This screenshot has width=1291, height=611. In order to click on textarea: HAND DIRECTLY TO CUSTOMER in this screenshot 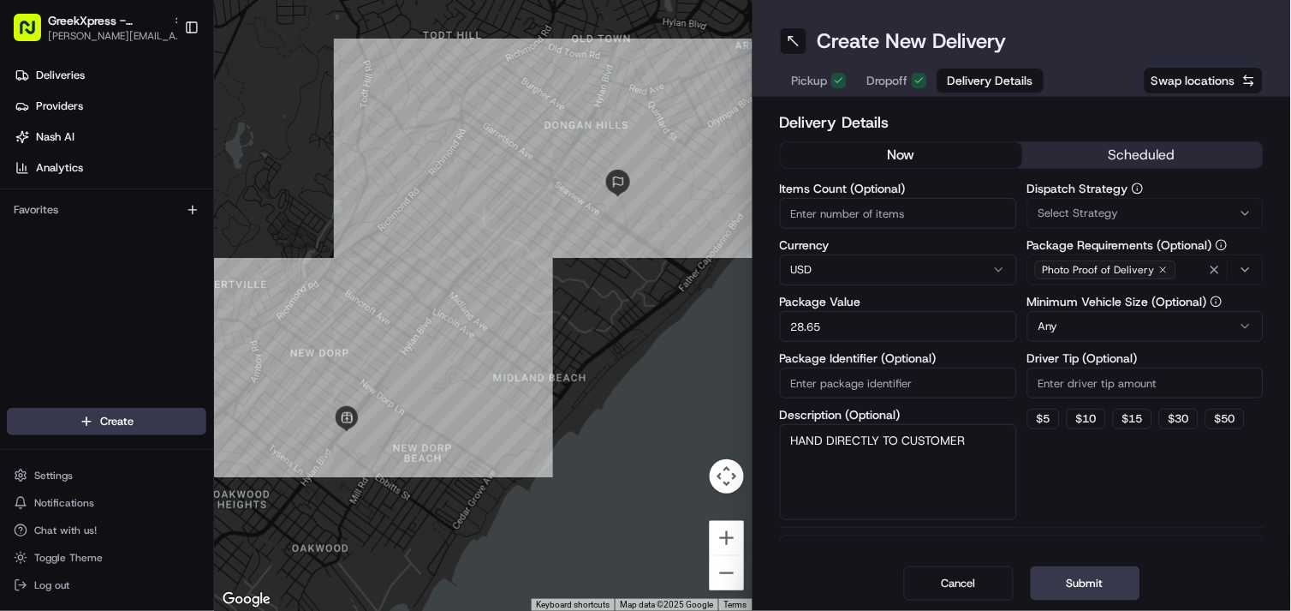, I will do `click(898, 472)`.